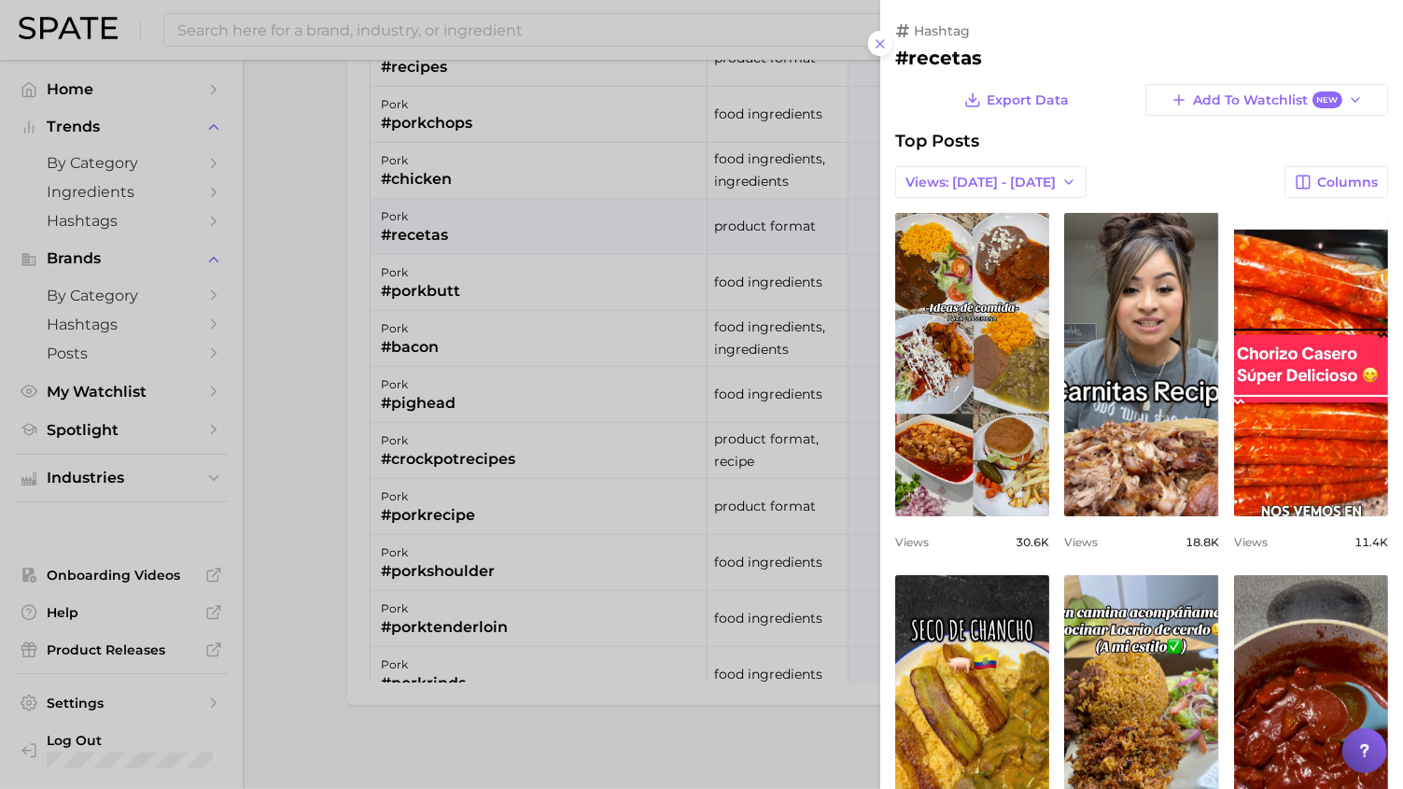 The width and height of the screenshot is (1403, 789). What do you see at coordinates (1203, 542) in the screenshot?
I see `span: 18.8k` at bounding box center [1203, 542].